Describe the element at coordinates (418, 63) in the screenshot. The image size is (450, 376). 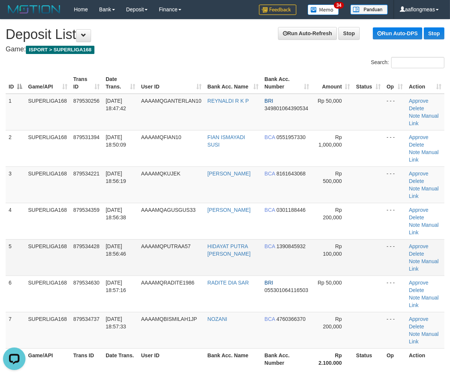
I see `input: Search:` at that location.